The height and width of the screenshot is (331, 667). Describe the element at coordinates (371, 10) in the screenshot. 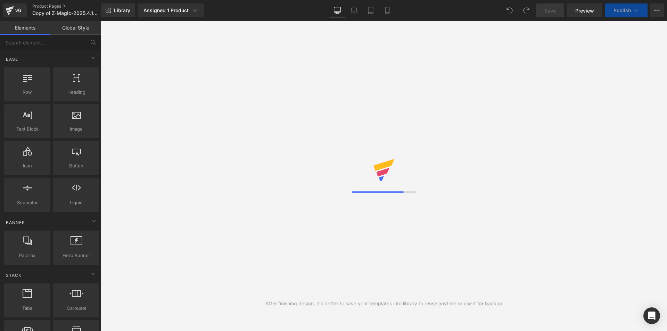

I see `a: Tablet` at that location.